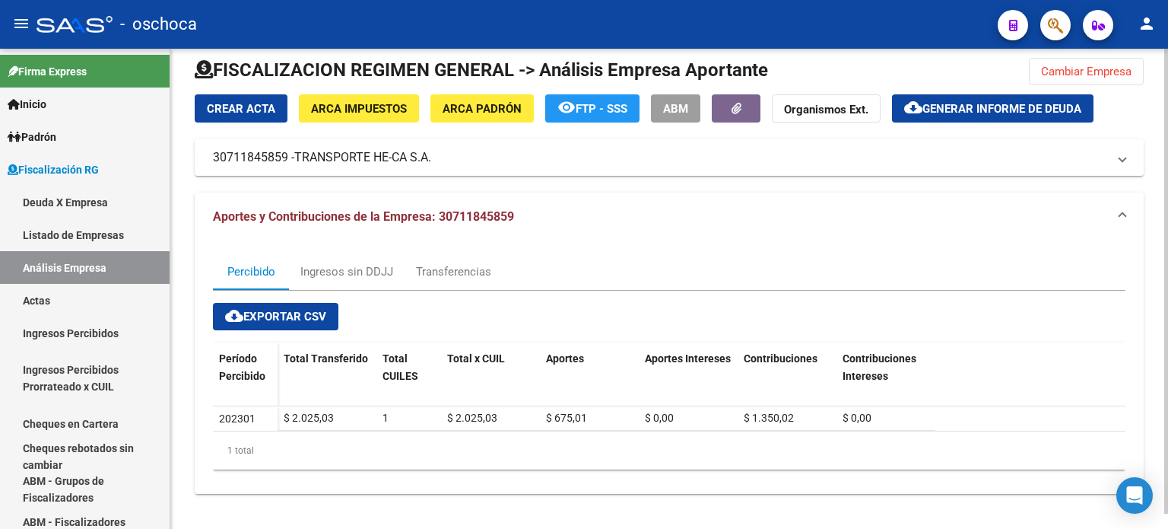 This screenshot has height=529, width=1168. I want to click on span: Aportes Intereses, so click(688, 358).